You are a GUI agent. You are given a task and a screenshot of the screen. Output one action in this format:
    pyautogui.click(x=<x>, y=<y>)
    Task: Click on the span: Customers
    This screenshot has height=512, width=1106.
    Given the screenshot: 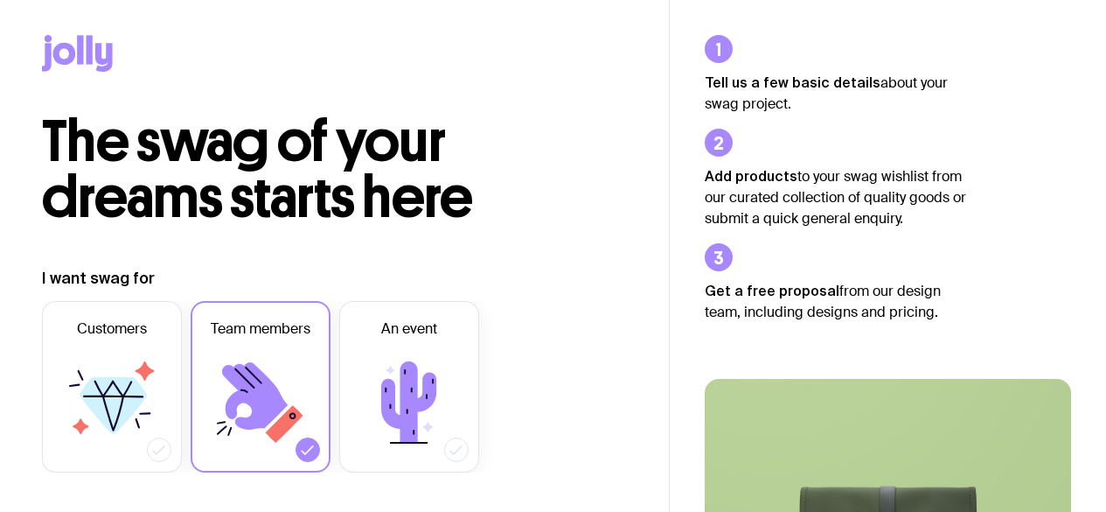 What is the action you would take?
    pyautogui.click(x=112, y=329)
    